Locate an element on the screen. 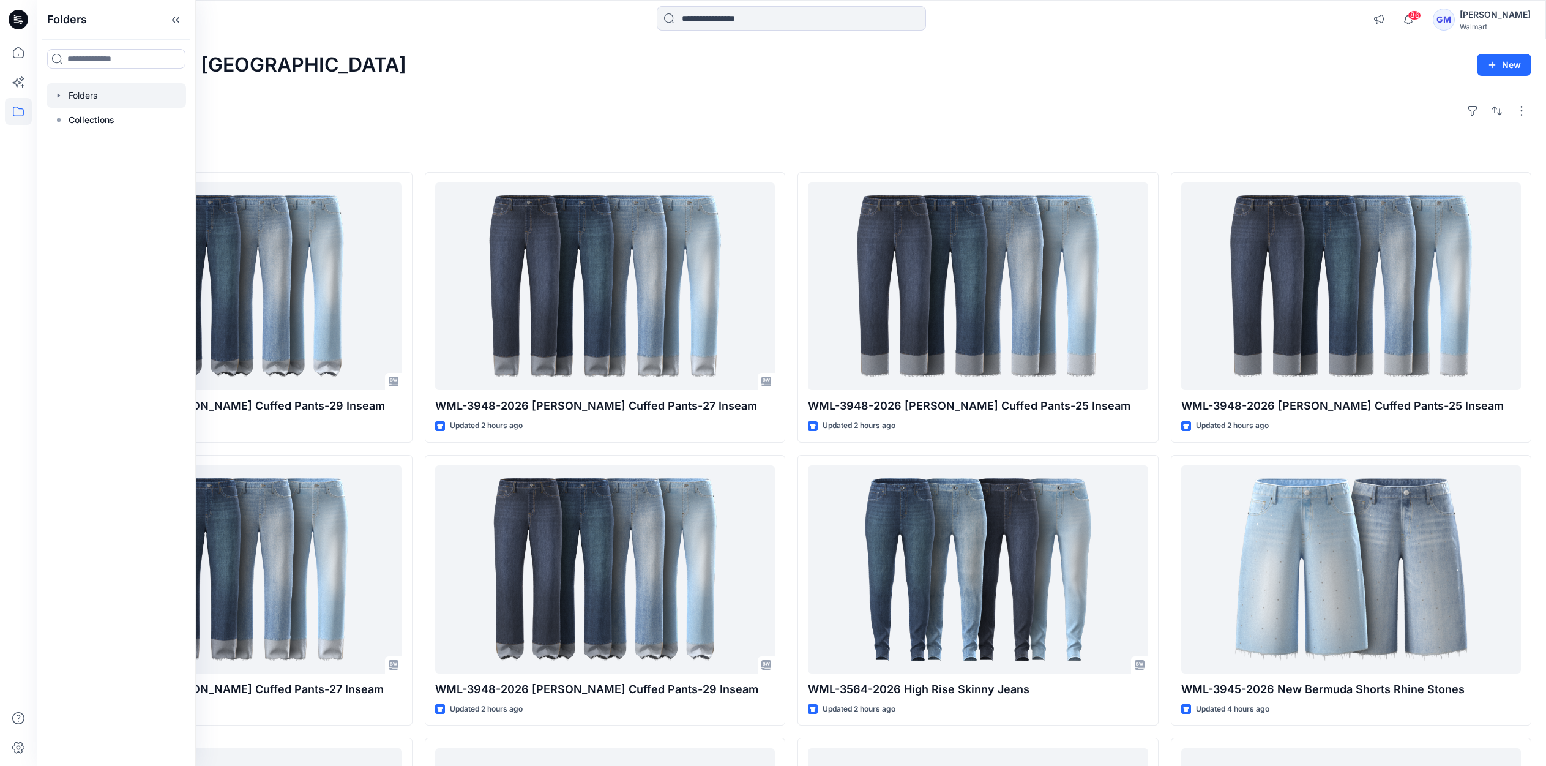 This screenshot has width=1546, height=766. div: Walmart is located at coordinates (1495, 26).